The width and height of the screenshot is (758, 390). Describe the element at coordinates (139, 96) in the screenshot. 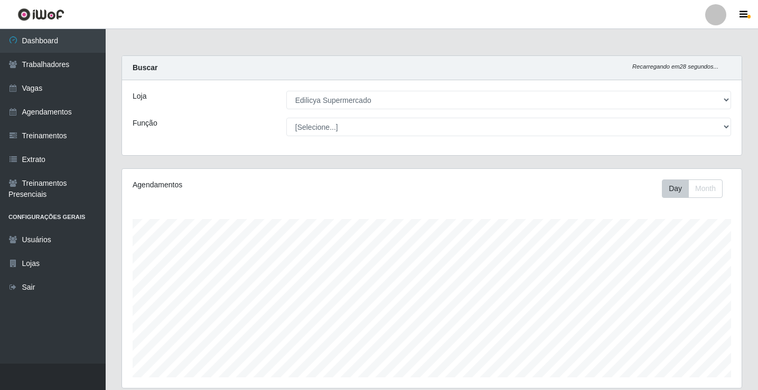

I see `label: Loja` at that location.